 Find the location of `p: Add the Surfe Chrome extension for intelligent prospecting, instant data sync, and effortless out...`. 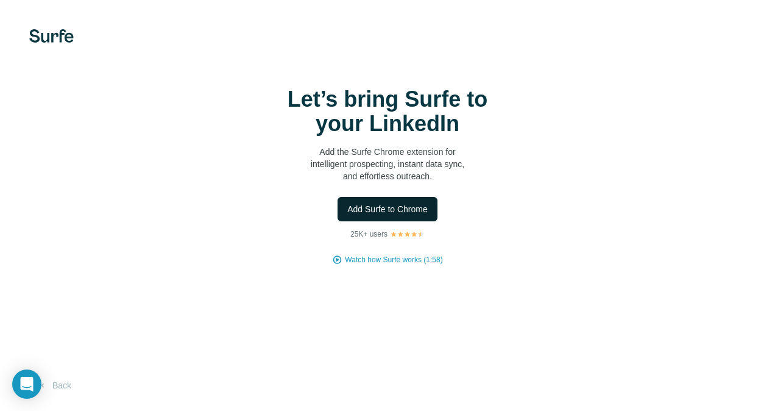

p: Add the Surfe Chrome extension for intelligent prospecting, instant data sync, and effortless out... is located at coordinates (388, 164).